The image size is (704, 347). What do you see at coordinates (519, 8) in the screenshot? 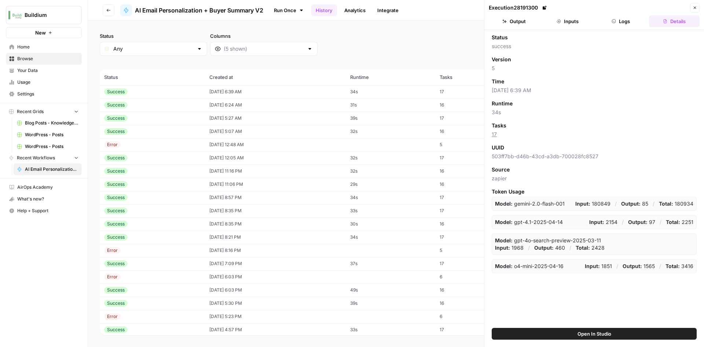
I see `div: Execution 28191300` at bounding box center [519, 8].